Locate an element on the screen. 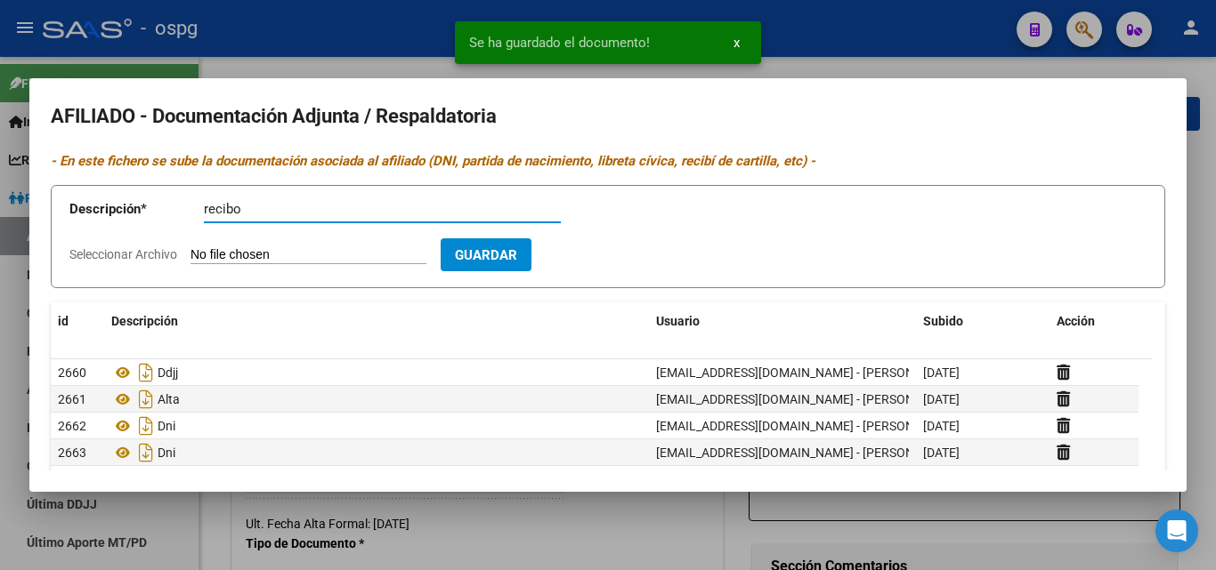  span: 2661 is located at coordinates (72, 400).